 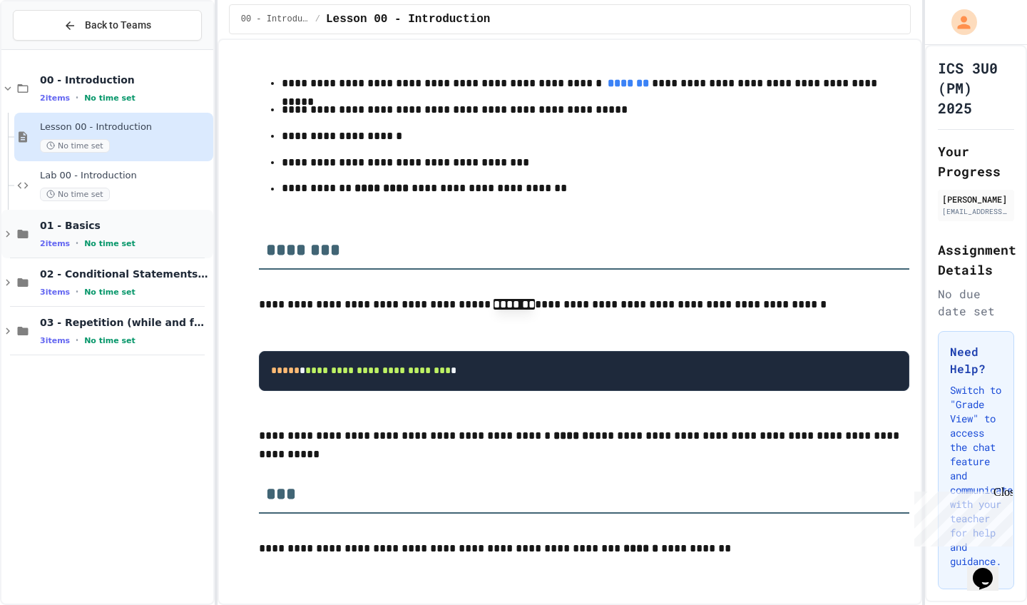 I want to click on div: Chat with us now!Close, so click(x=52, y=48).